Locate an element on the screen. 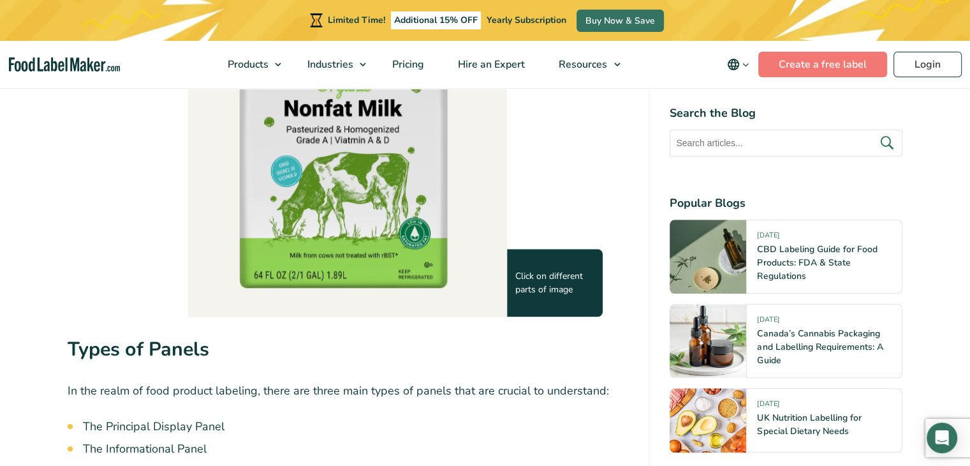 This screenshot has height=466, width=970. a: Products is located at coordinates (249, 64).